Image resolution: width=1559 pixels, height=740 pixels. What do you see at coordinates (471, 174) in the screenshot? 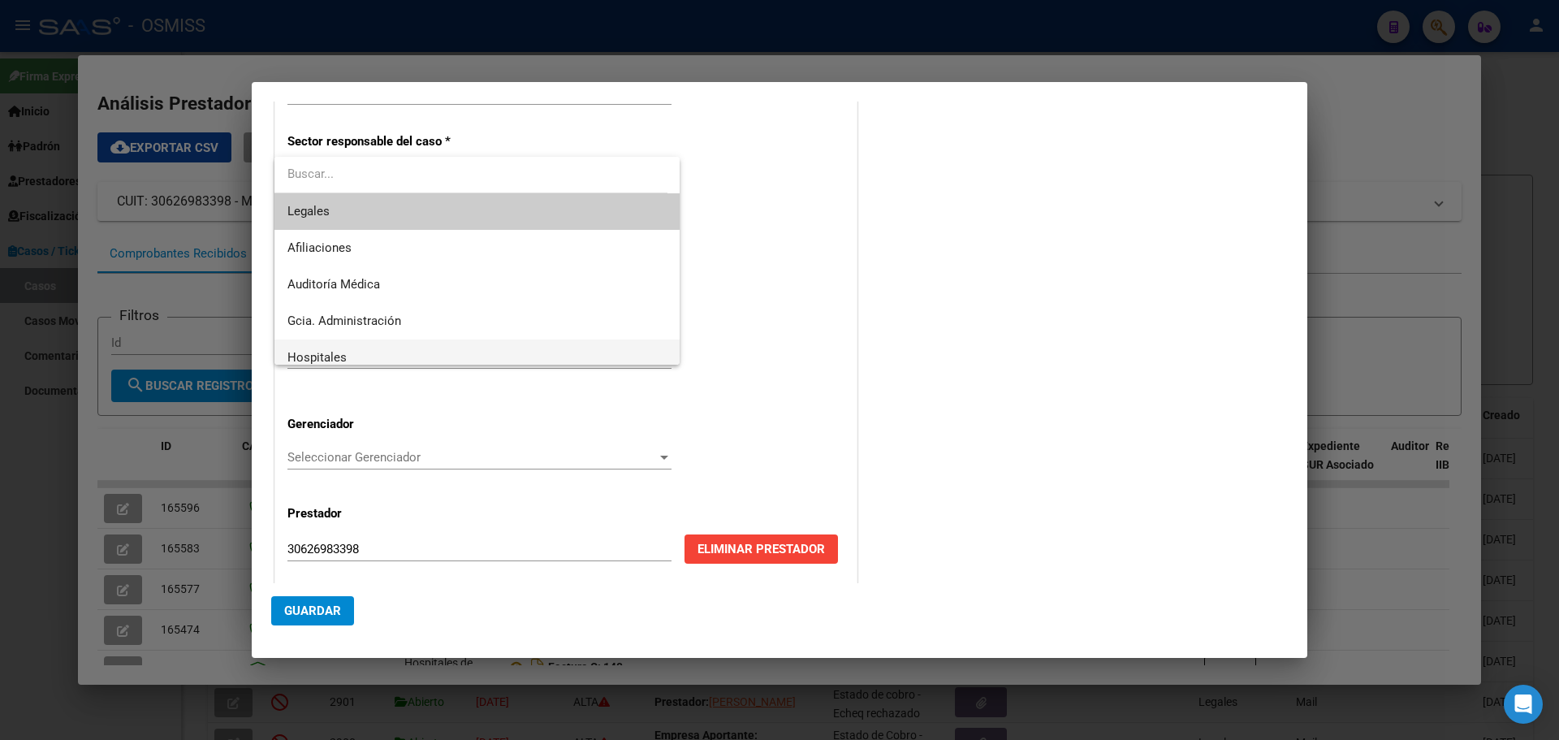
I see `input: dropdown search` at bounding box center [471, 174].